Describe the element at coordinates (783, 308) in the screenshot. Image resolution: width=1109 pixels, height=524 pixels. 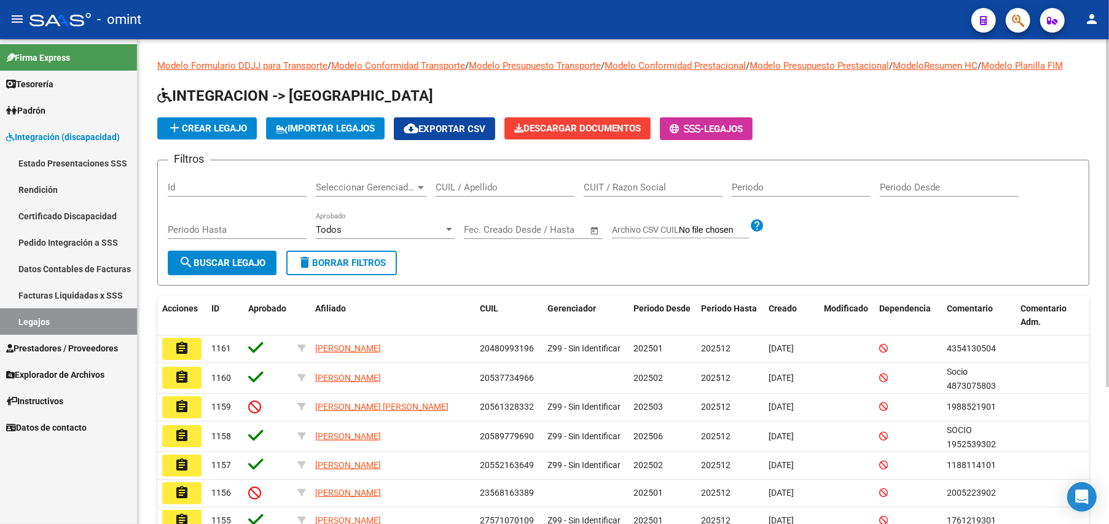
I see `span: Creado` at that location.